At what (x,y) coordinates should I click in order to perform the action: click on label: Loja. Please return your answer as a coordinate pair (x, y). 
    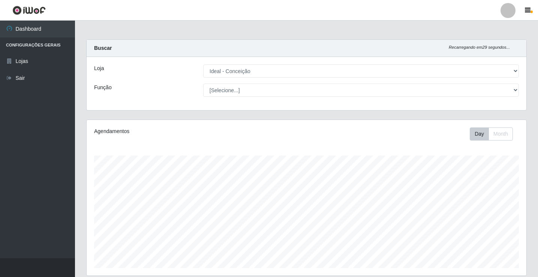
    Looking at the image, I should click on (99, 68).